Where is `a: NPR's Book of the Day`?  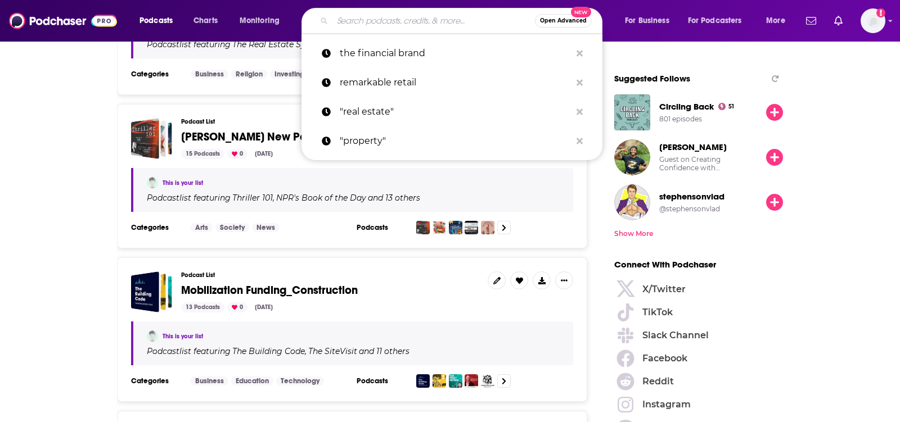 a: NPR's Book of the Day is located at coordinates (320, 198).